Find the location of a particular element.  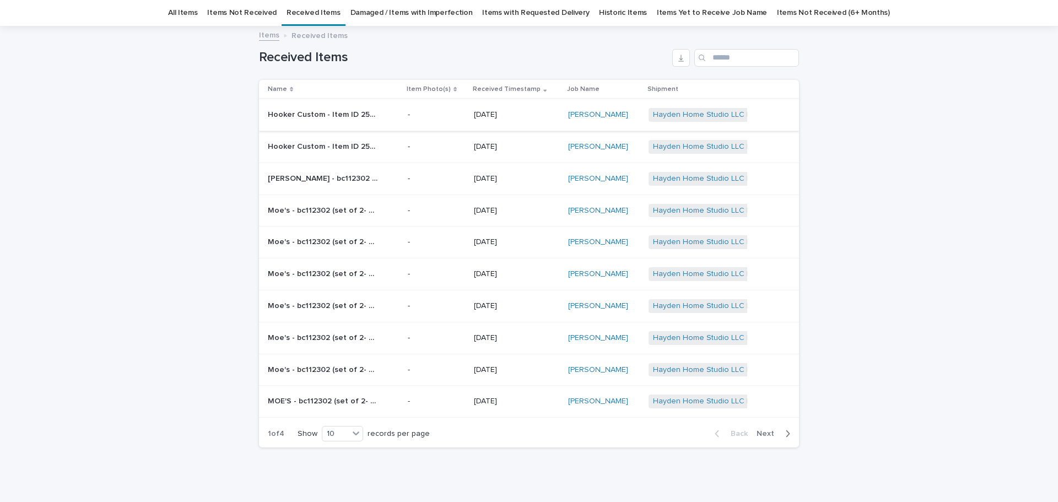

h1: Received Items is located at coordinates (463, 57).